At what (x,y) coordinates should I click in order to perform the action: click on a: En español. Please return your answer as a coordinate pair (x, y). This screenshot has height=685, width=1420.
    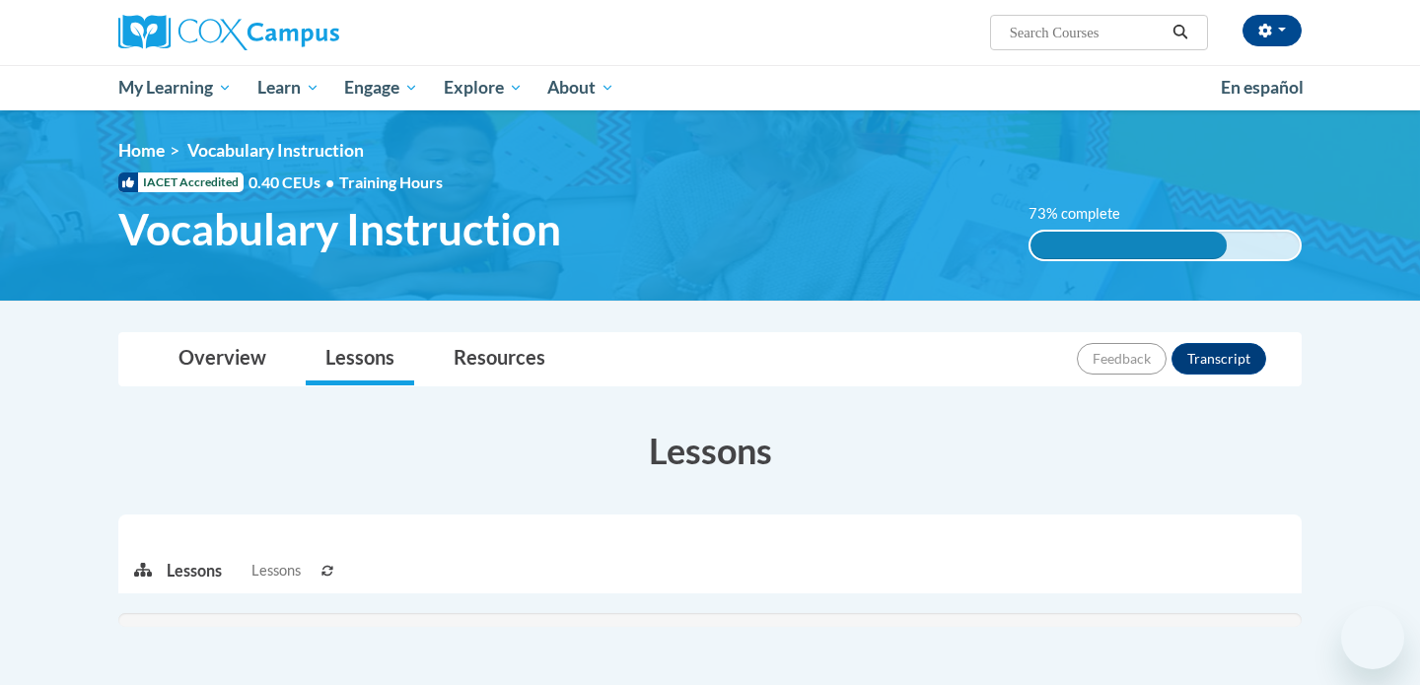
    Looking at the image, I should click on (1262, 88).